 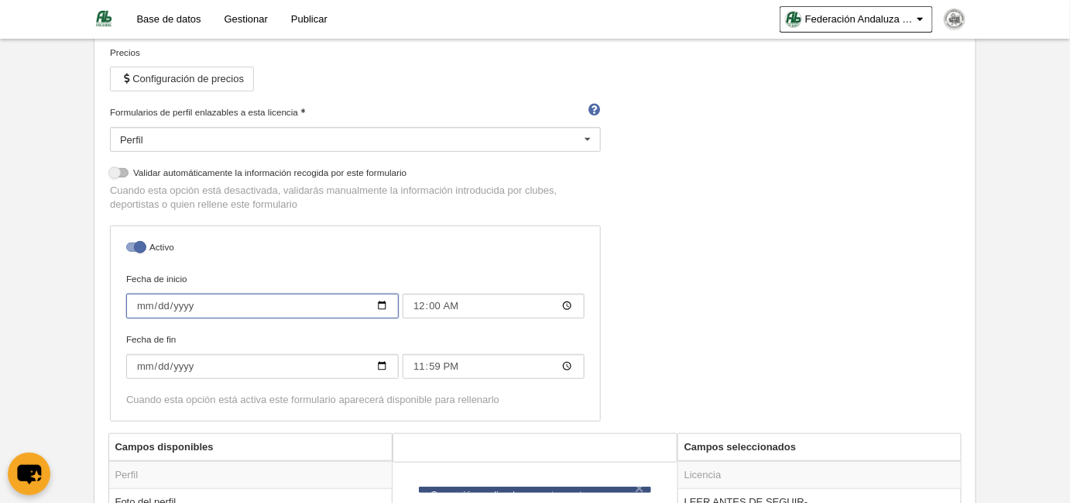 I want to click on p: Cuando esta opción está desactivada, validarás manualmente la información introducida por clubes,..., so click(x=355, y=197).